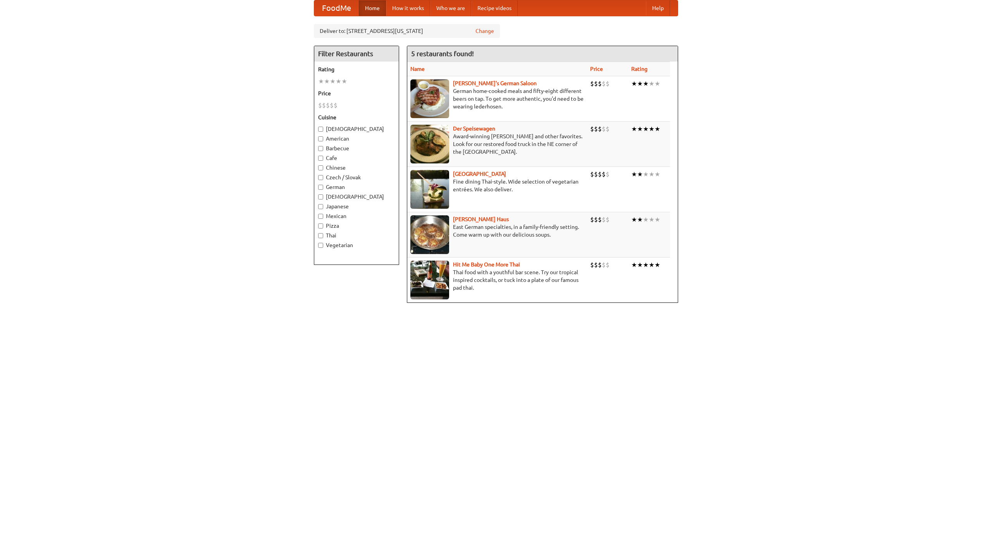 Image resolution: width=992 pixels, height=548 pixels. What do you see at coordinates (430, 99) in the screenshot?
I see `img: esthers.jpg` at bounding box center [430, 99].